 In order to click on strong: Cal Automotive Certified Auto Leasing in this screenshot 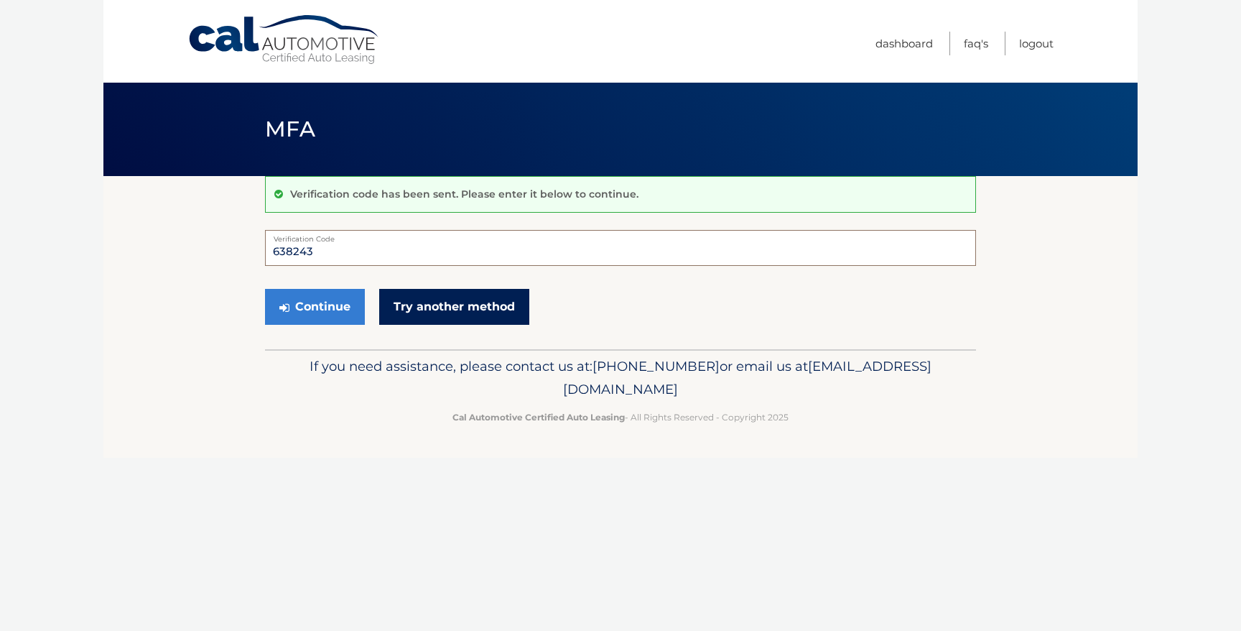, I will do `click(539, 417)`.